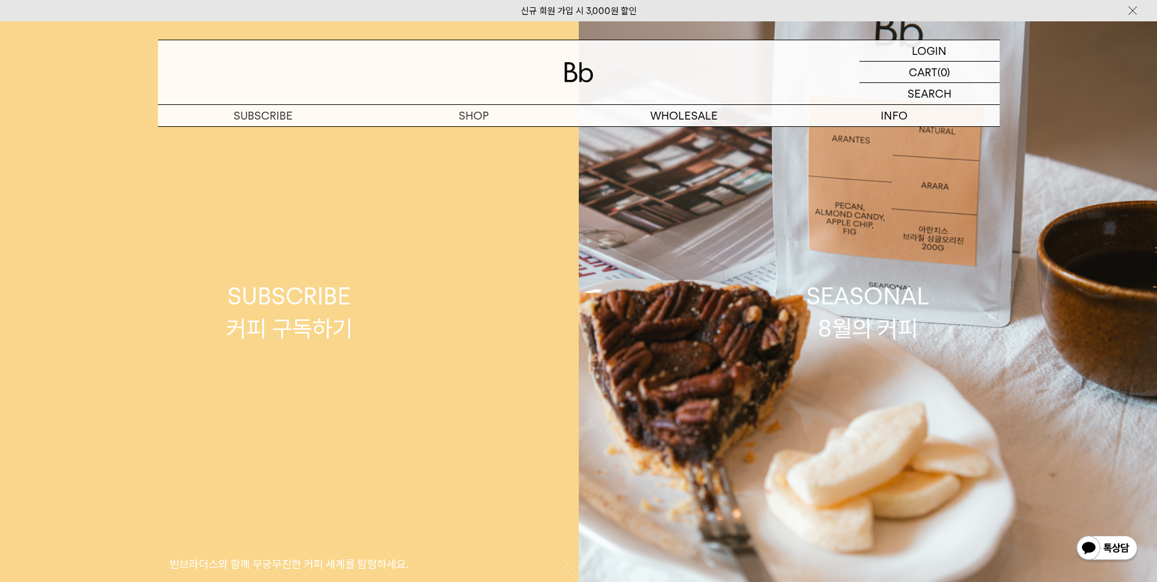  What do you see at coordinates (289, 312) in the screenshot?
I see `div: SUBSCRIBE 커피 구독하기` at bounding box center [289, 312].